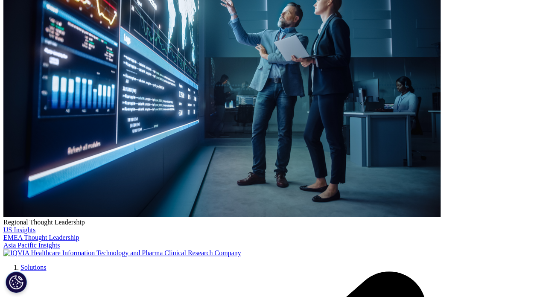 This screenshot has width=540, height=297. Describe the element at coordinates (32, 245) in the screenshot. I see `span: Asia Pacific Insights` at that location.